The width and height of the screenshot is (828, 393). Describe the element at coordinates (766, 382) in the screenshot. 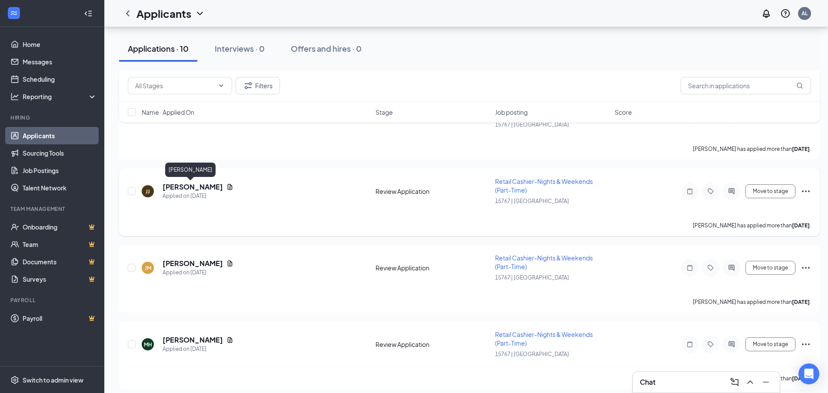

I see `button: Minimize` at that location.